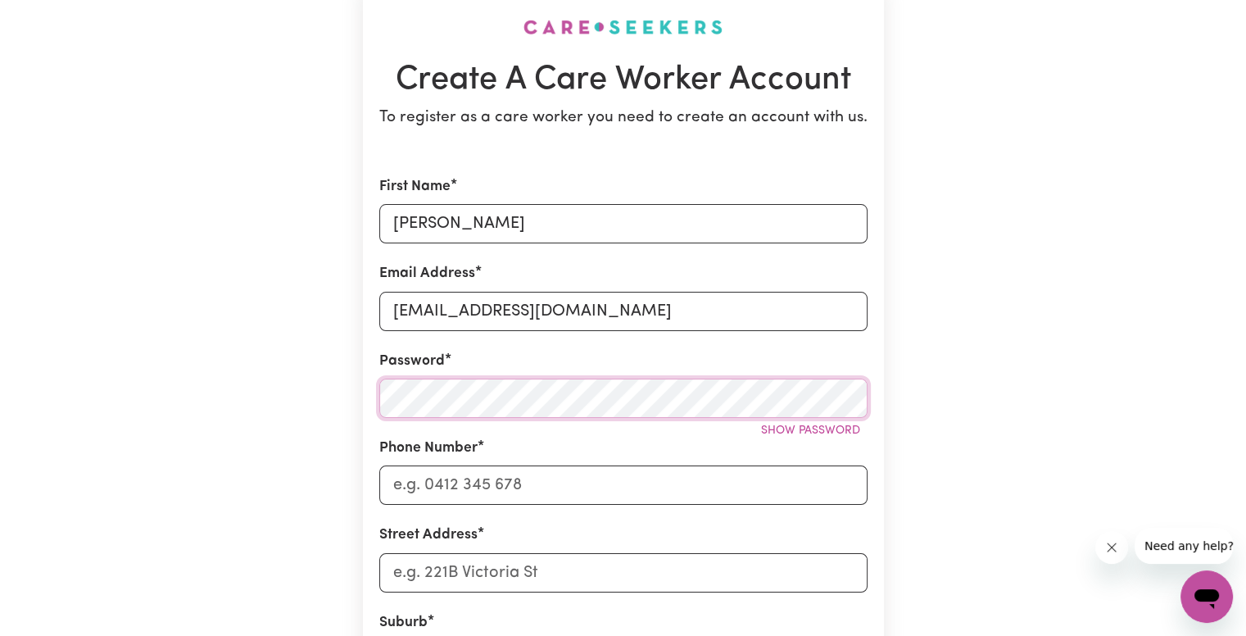 This screenshot has height=636, width=1246. What do you see at coordinates (412, 361) in the screenshot?
I see `label: Password` at bounding box center [412, 361].